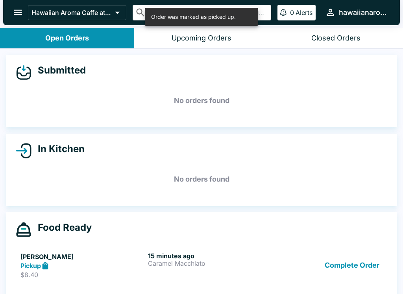 Image resolution: width=403 pixels, height=294 pixels. What do you see at coordinates (363, 13) in the screenshot?
I see `div: hawaiianaromacaffeilikai` at bounding box center [363, 13].